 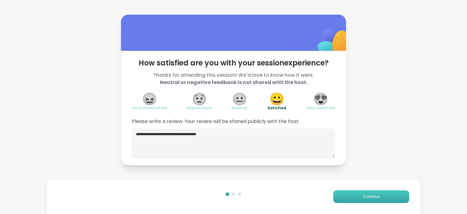 I want to click on span: How satisfied are you with your session experience?, so click(x=233, y=63).